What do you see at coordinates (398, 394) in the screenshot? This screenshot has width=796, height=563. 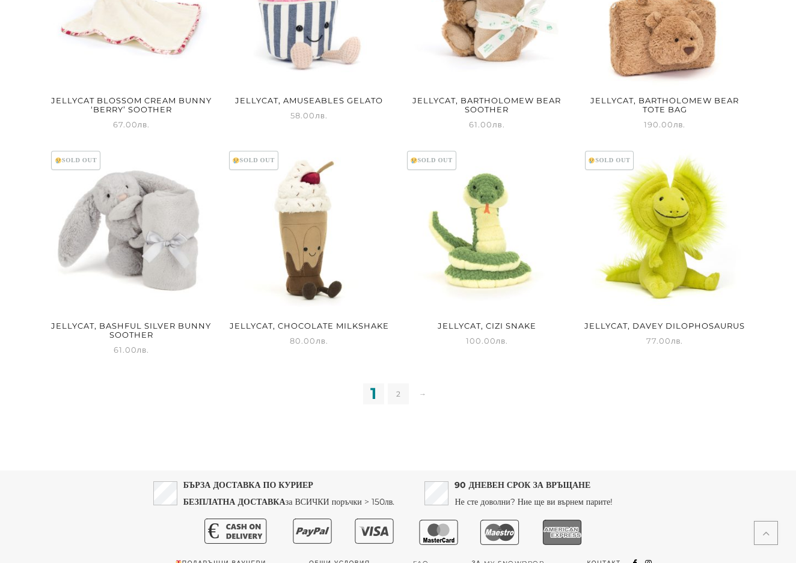 I see `a: 2` at bounding box center [398, 394].